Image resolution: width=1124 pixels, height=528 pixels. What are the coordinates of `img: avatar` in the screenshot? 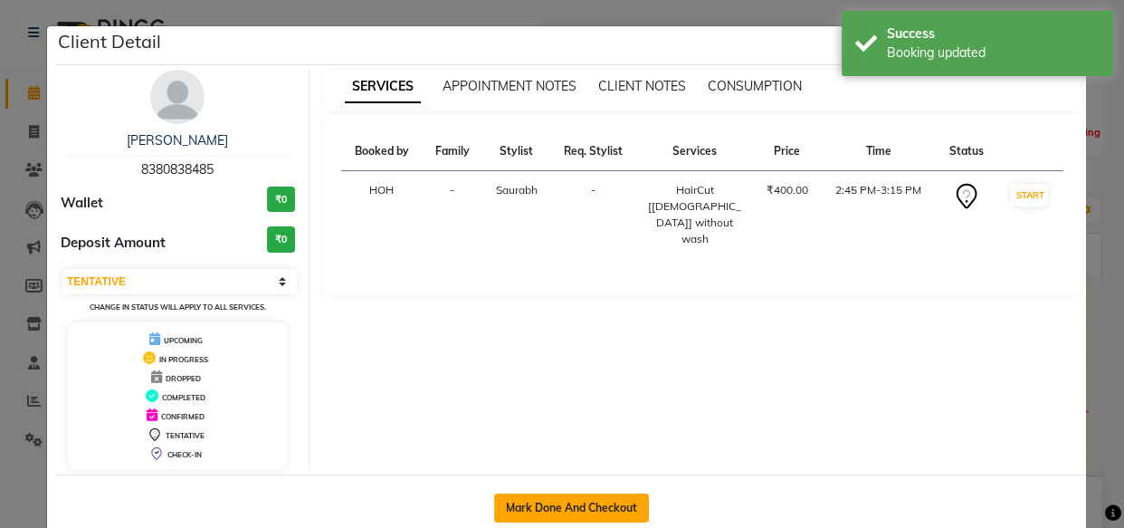 It's located at (177, 97).